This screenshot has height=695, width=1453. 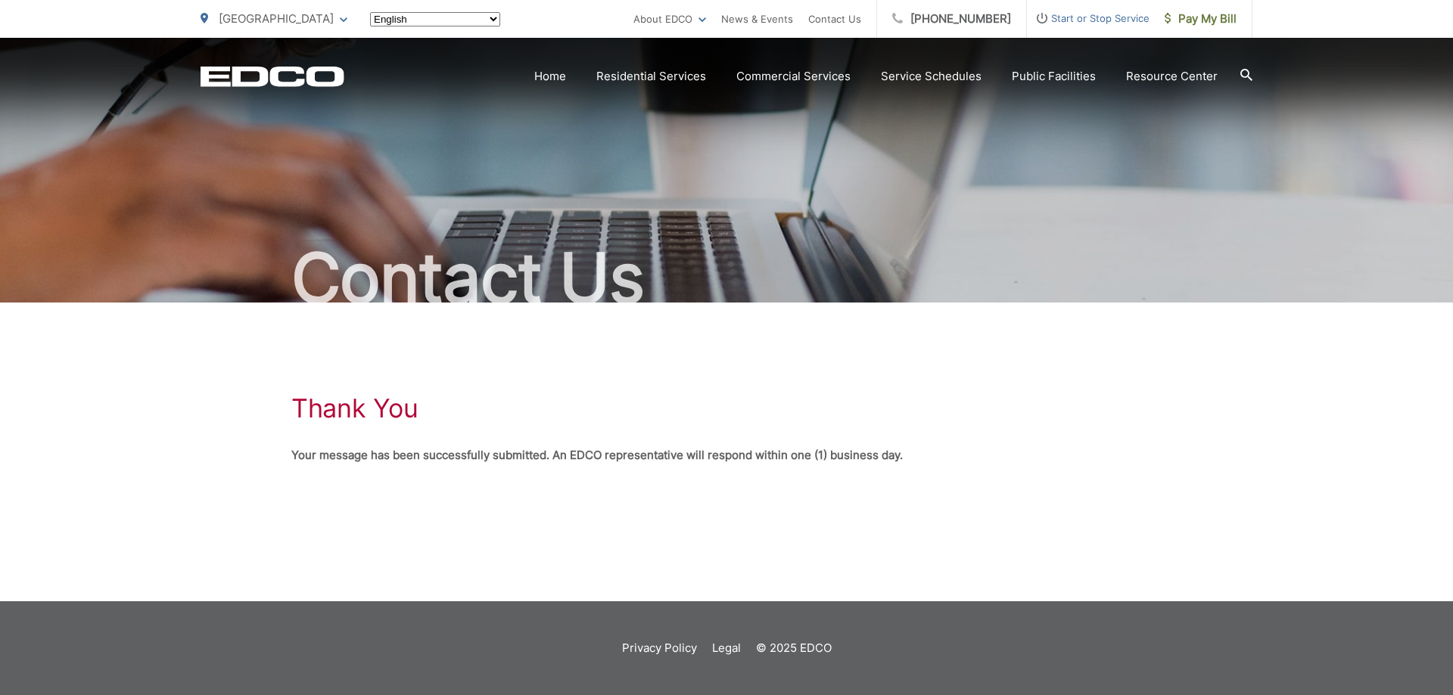 What do you see at coordinates (794, 648) in the screenshot?
I see `p: © 2025 EDCO` at bounding box center [794, 648].